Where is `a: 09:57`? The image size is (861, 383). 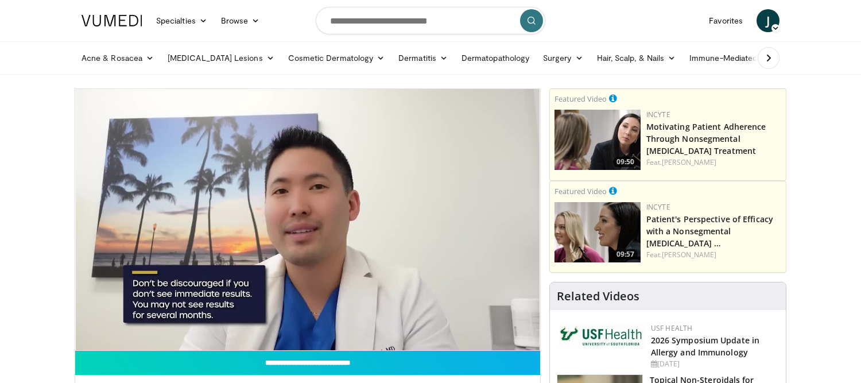 a: 09:57 is located at coordinates (598, 232).